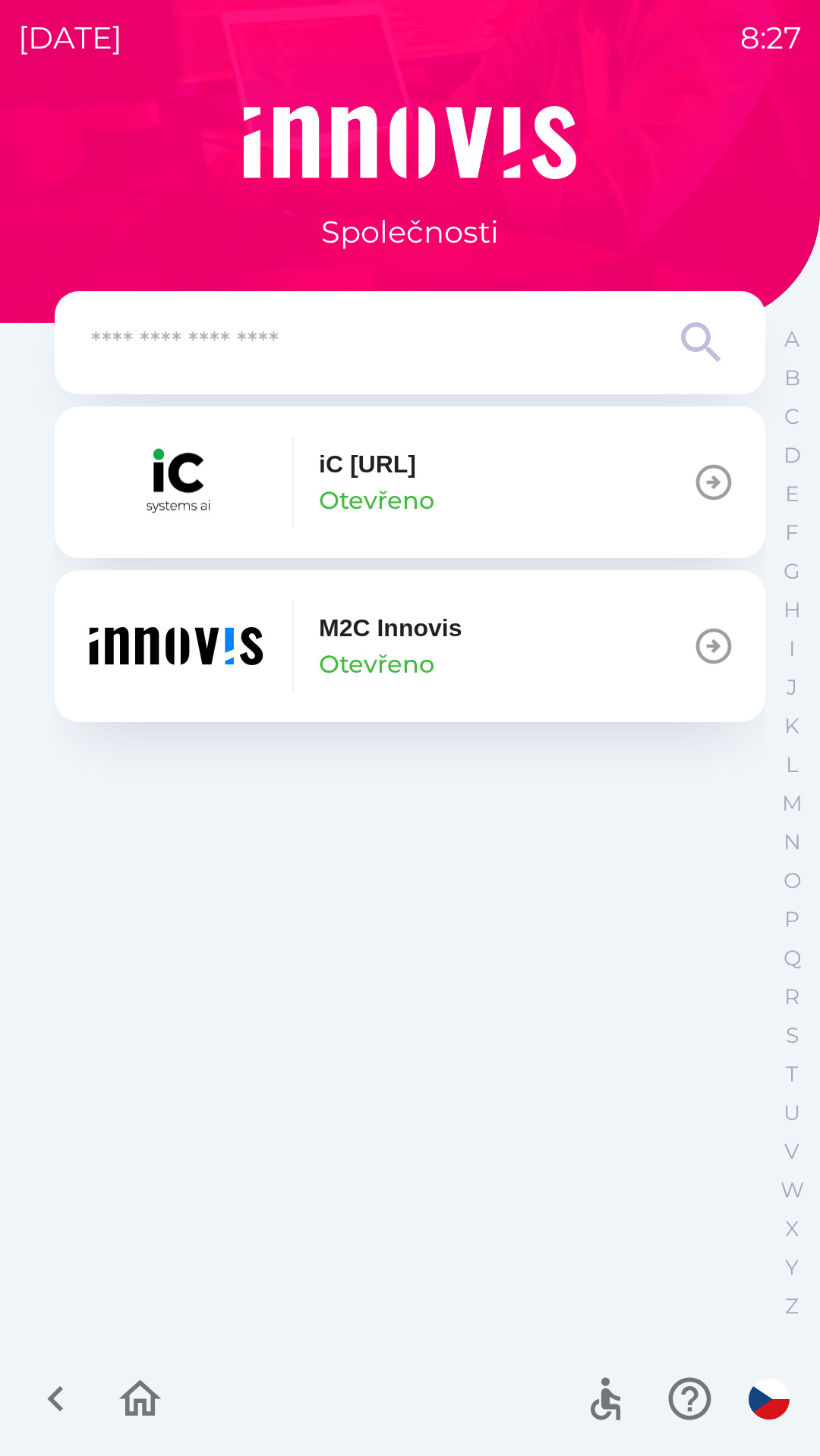  What do you see at coordinates (791, 571) in the screenshot?
I see `button: G` at bounding box center [791, 571].